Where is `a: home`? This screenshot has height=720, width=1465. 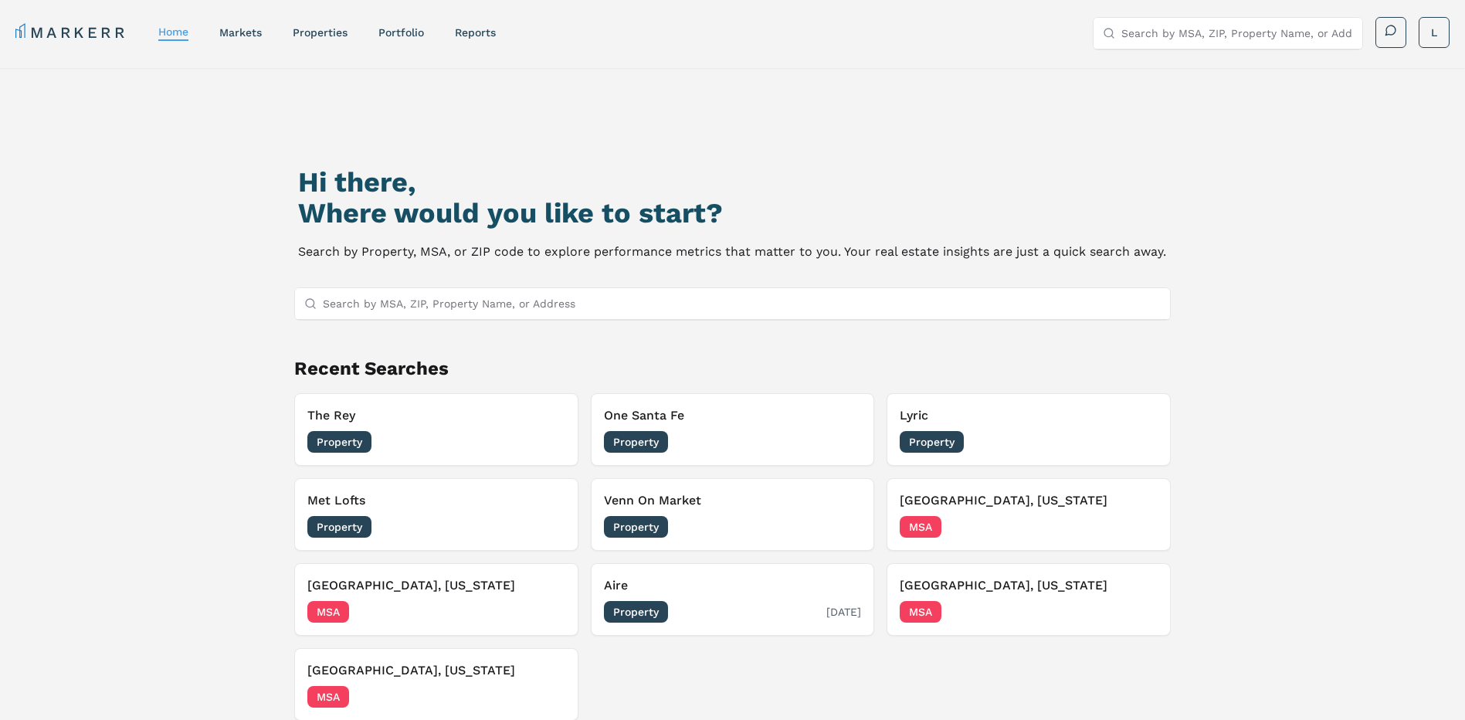 a: home is located at coordinates (173, 32).